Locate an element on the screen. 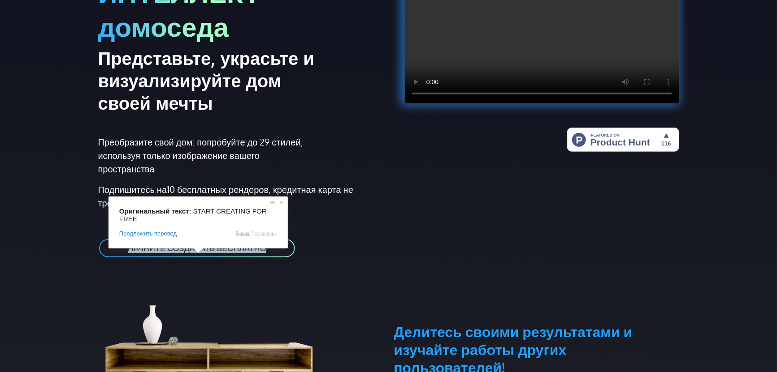 This screenshot has height=372, width=777. span: Оригинальный текст: is located at coordinates (155, 211).